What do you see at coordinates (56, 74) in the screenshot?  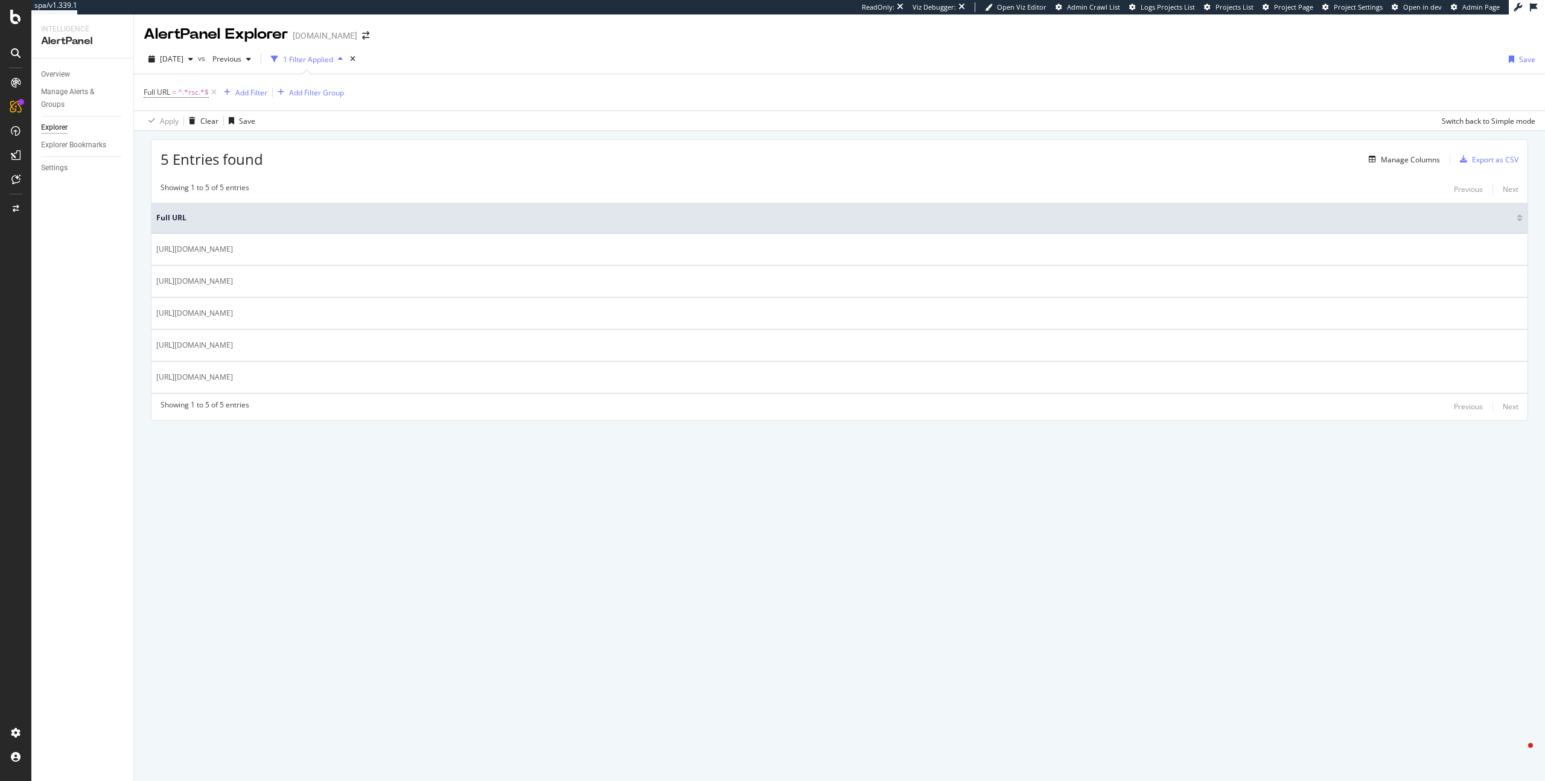 I see `div: Overview` at bounding box center [56, 74].